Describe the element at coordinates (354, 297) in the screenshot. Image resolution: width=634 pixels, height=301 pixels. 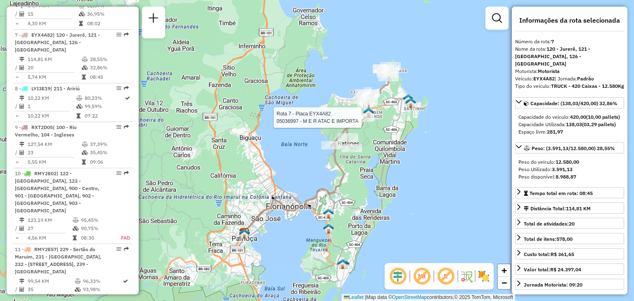
I see `a: Leaflet` at that location.